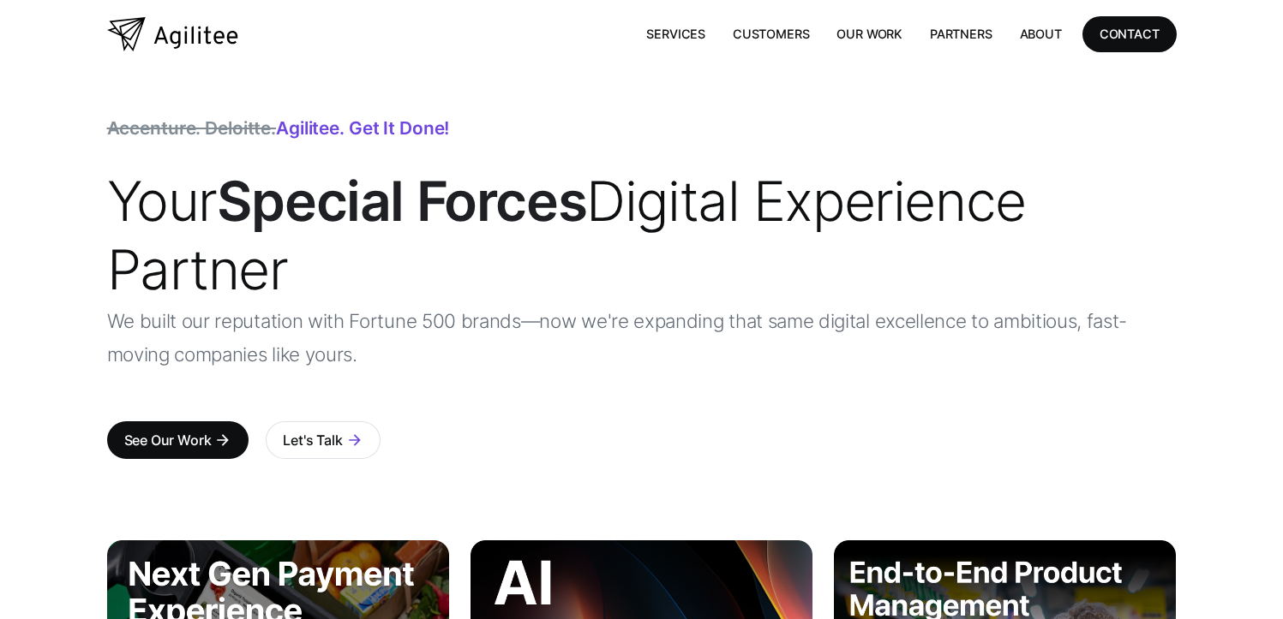 The height and width of the screenshot is (619, 1283). I want to click on p: We built our reputation with Fortune 500 brands—now we're expanding that same digital excellence ..., so click(642, 338).